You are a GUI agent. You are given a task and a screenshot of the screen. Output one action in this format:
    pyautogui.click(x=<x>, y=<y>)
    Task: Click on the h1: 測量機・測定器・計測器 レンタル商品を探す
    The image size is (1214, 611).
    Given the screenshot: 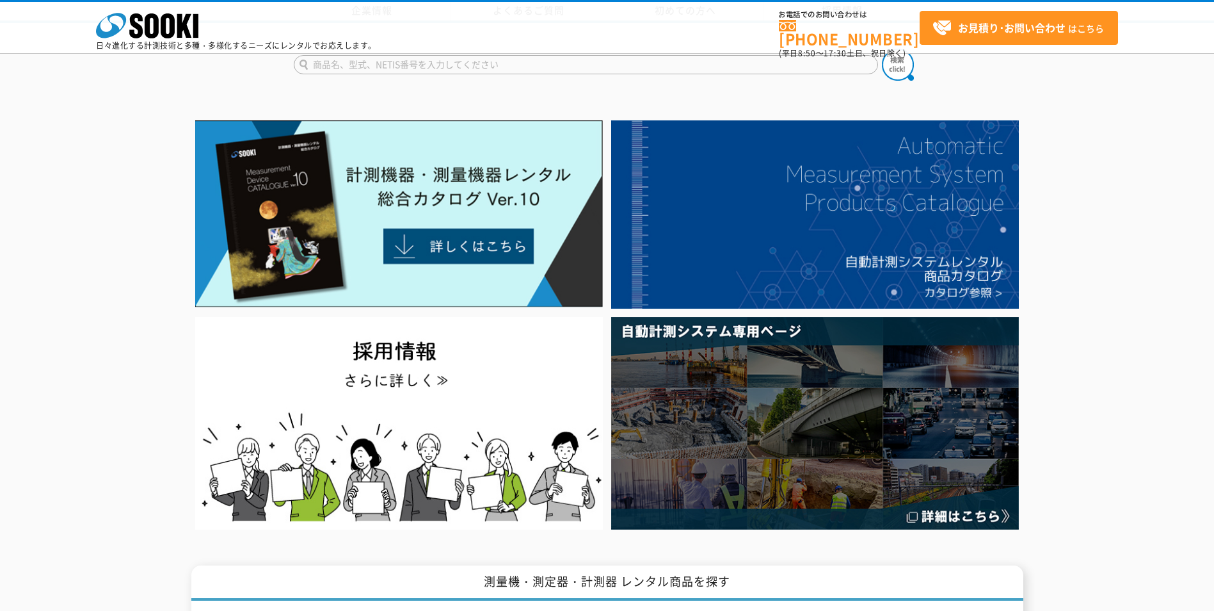 What is the action you would take?
    pyautogui.click(x=607, y=582)
    